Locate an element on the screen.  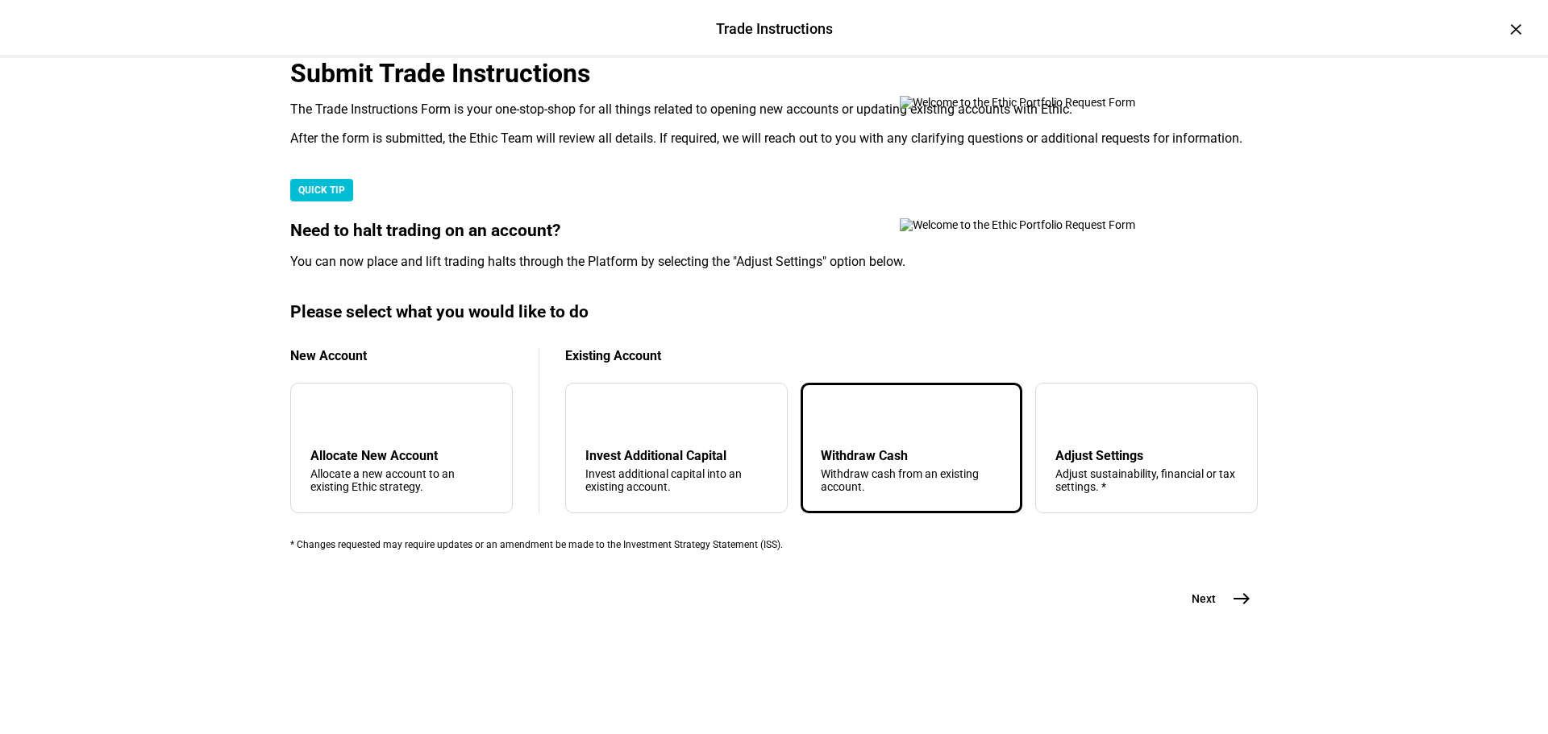
div: Allocate a new account to an existing Ethic strategy. is located at coordinates (401, 480).